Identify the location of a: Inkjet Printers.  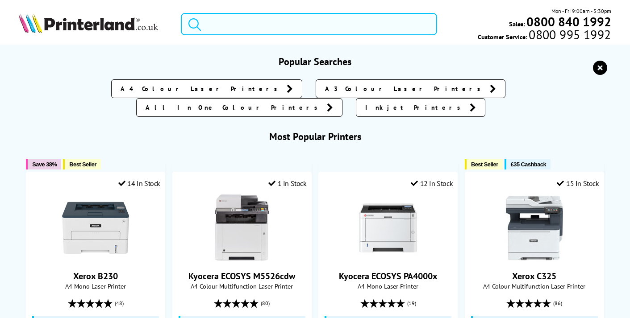
(420, 108).